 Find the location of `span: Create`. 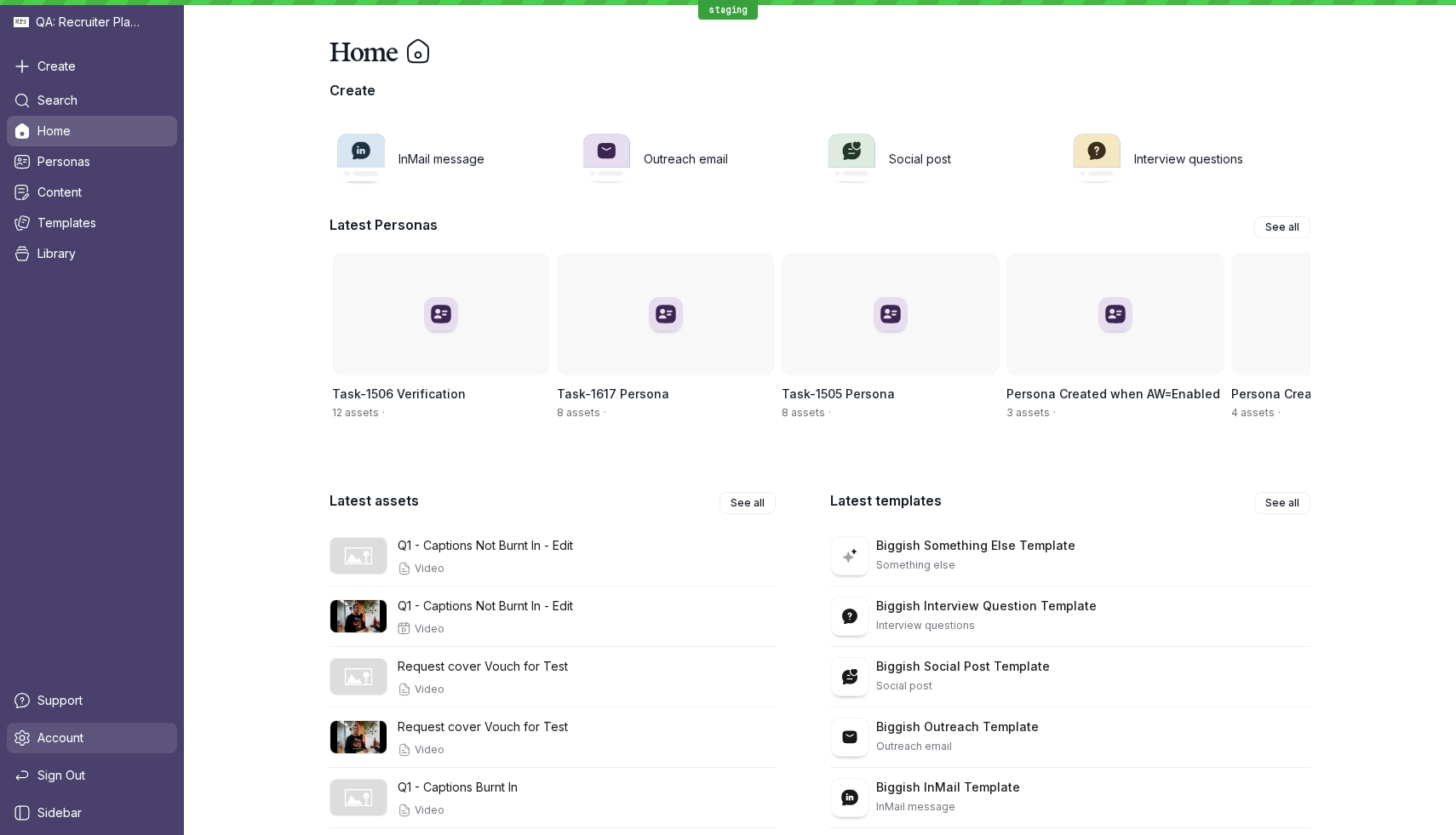

span: Create is located at coordinates (56, 66).